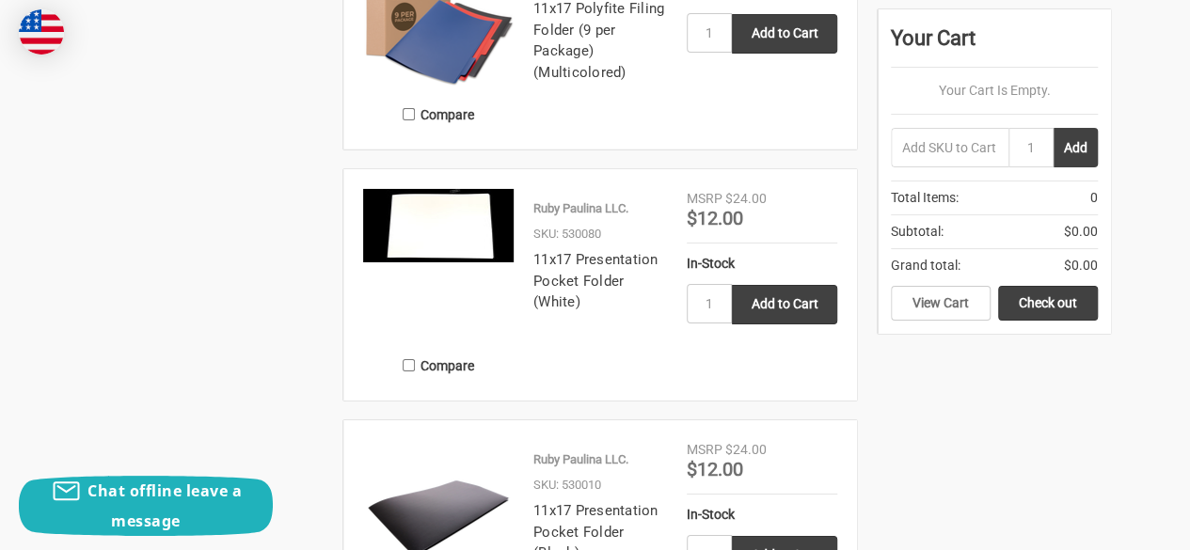  What do you see at coordinates (438, 226) in the screenshot?
I see `img: 11x17 Presentation Pocket Folder (White)` at bounding box center [438, 226].